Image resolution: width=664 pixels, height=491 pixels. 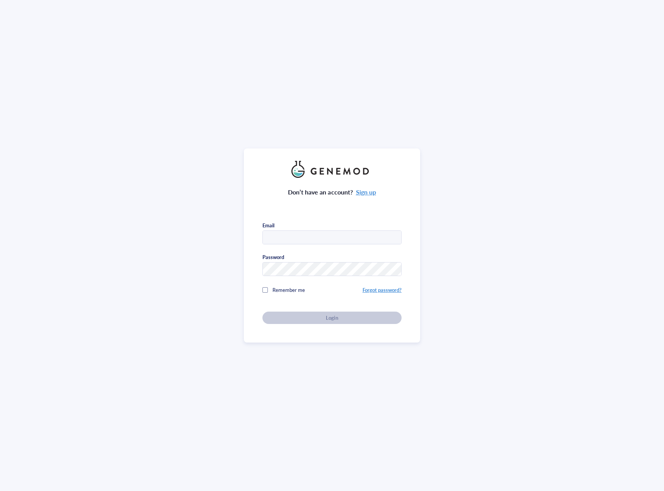 I want to click on a: Forgot password?, so click(x=382, y=290).